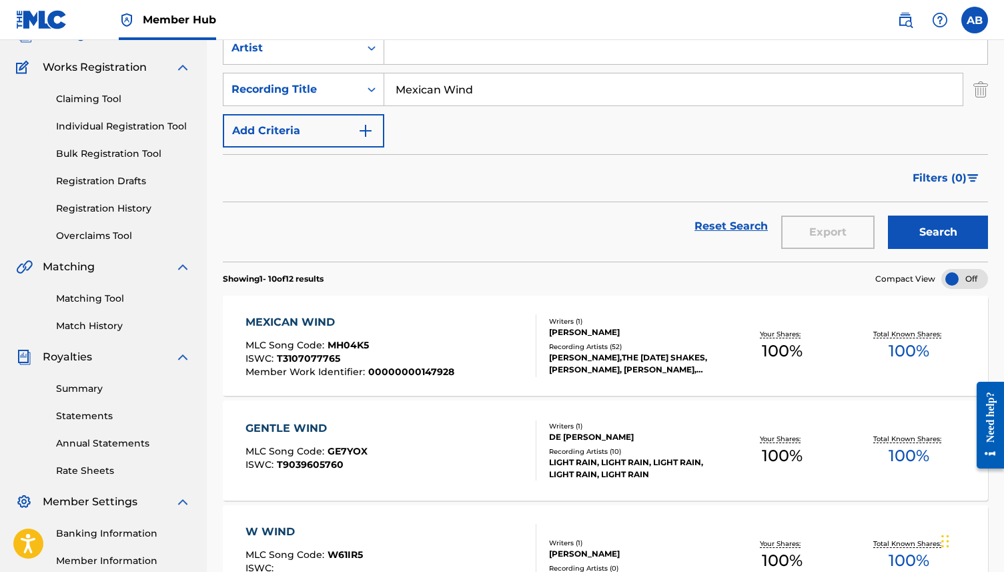 The height and width of the screenshot is (572, 1004). Describe the element at coordinates (349, 322) in the screenshot. I see `div: MEXICAN WIND` at that location.